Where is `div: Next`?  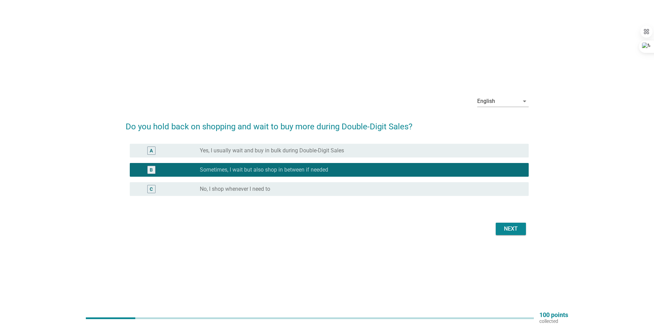
div: Next is located at coordinates (511, 229).